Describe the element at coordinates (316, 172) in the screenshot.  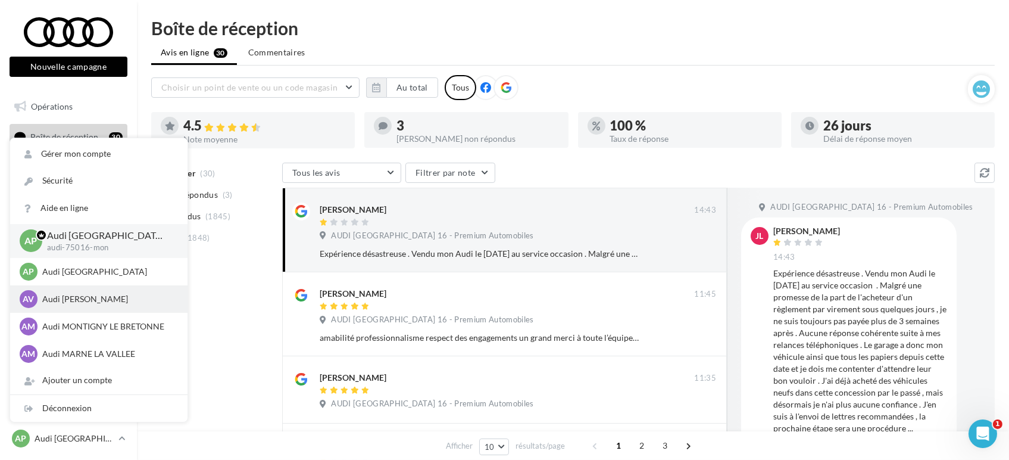
I see `span: Tous les avis` at that location.